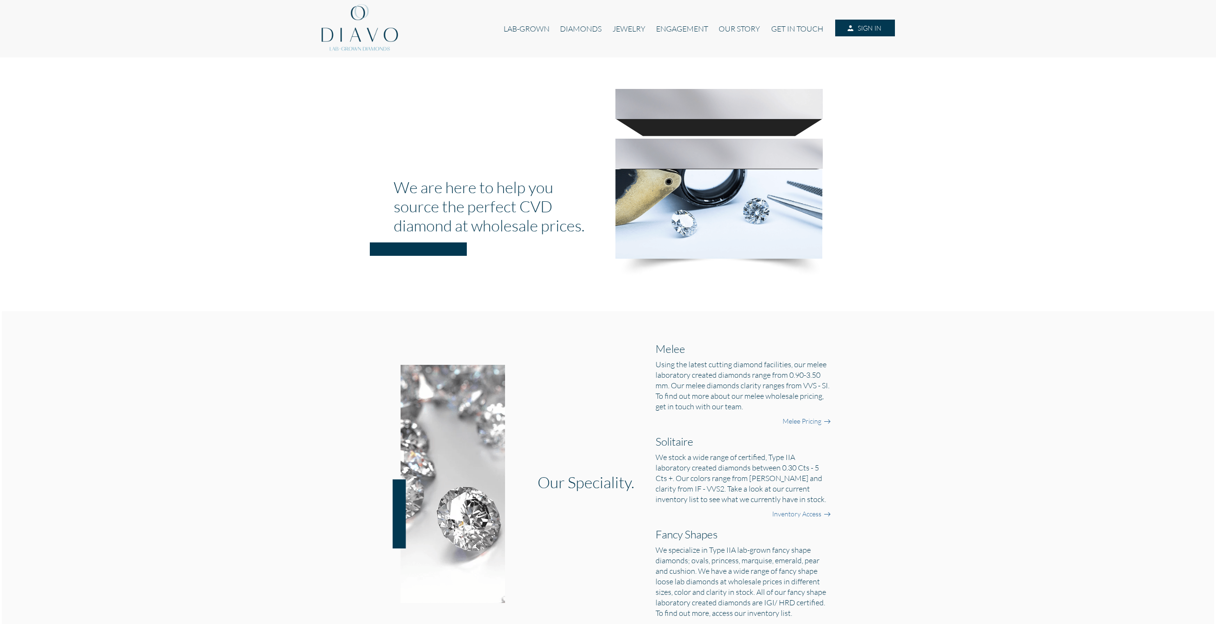  Describe the element at coordinates (797, 29) in the screenshot. I see `a: GET IN TOUCH` at that location.